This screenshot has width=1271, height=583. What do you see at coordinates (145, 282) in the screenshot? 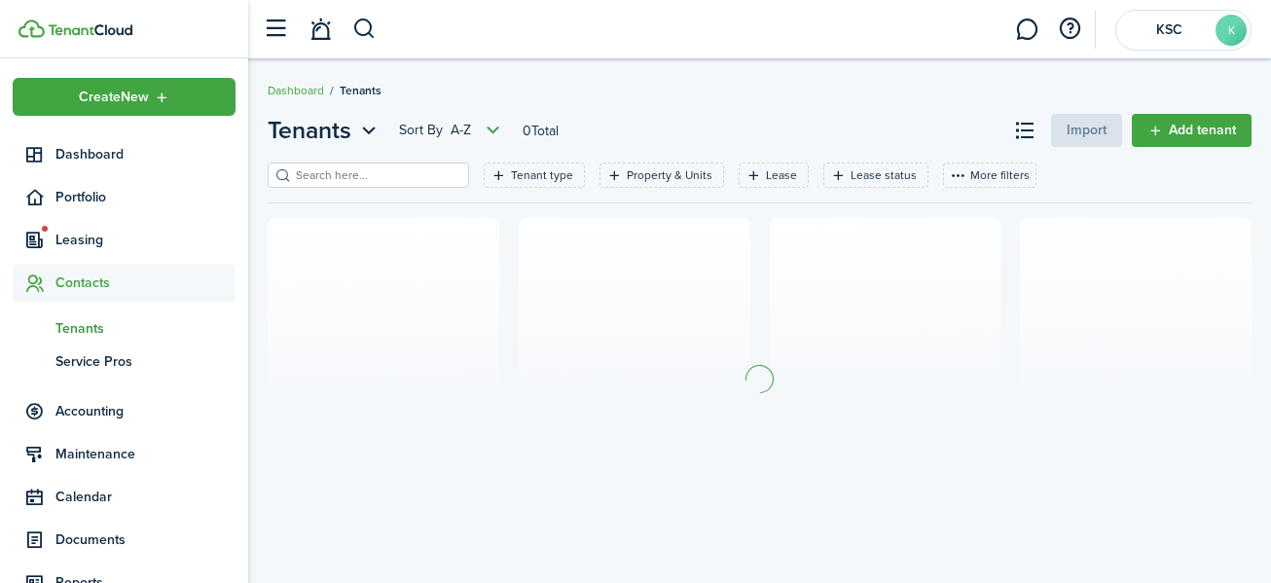
I see `span: Contacts` at bounding box center [145, 282].